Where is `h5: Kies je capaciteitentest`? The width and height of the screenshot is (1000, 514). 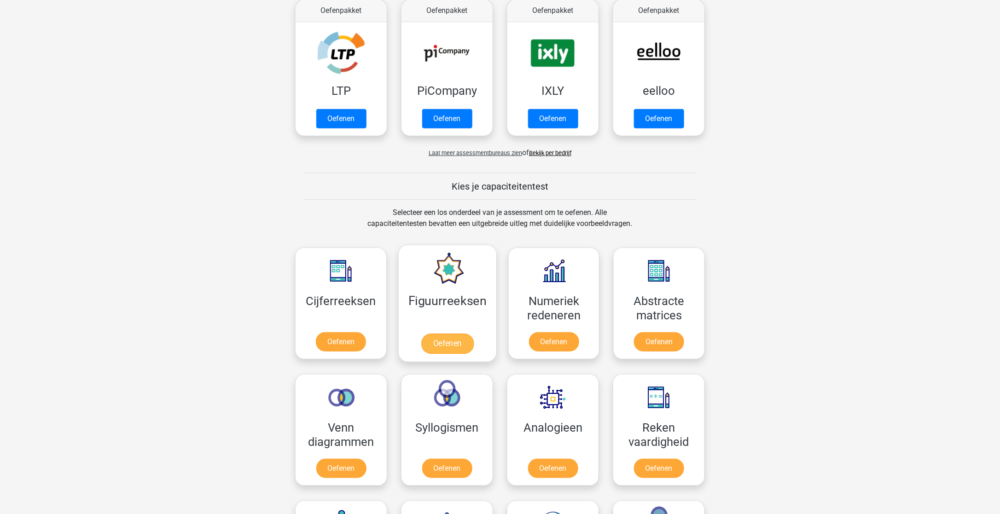 h5: Kies je capaciteitentest is located at coordinates (500, 187).